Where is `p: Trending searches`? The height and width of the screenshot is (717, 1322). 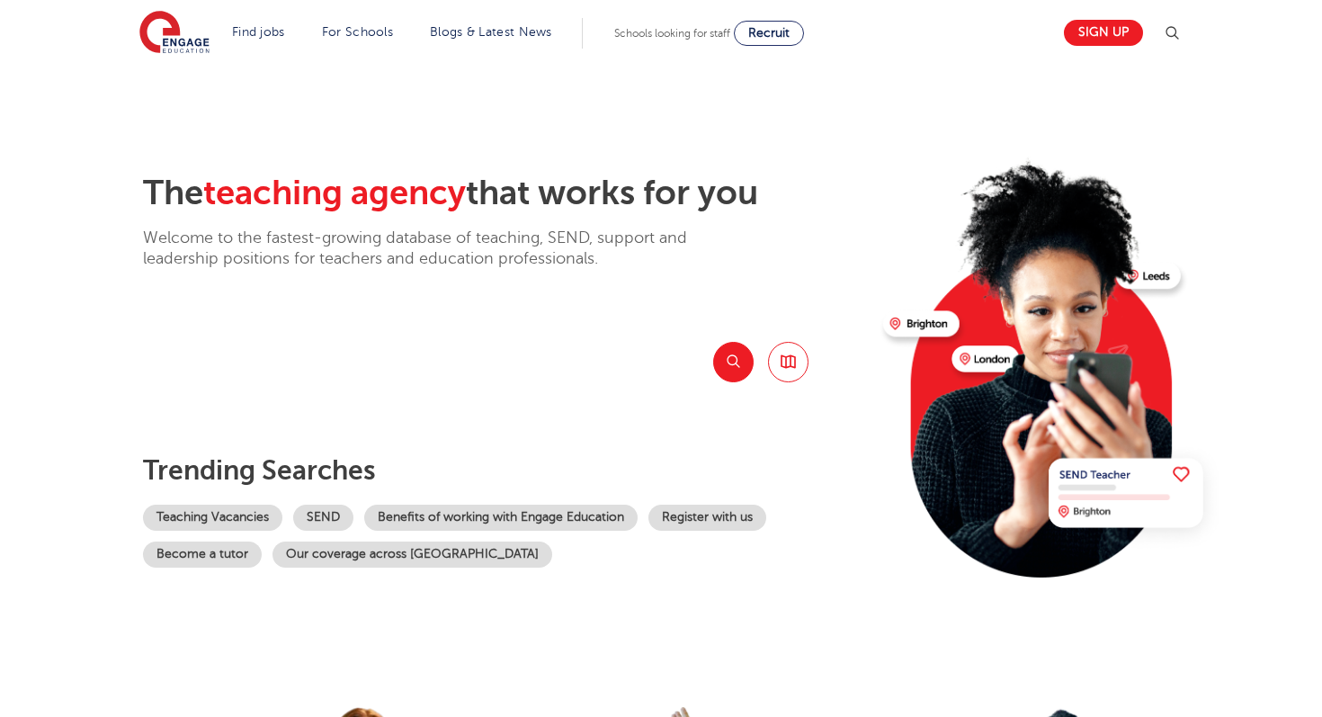 p: Trending searches is located at coordinates (506, 470).